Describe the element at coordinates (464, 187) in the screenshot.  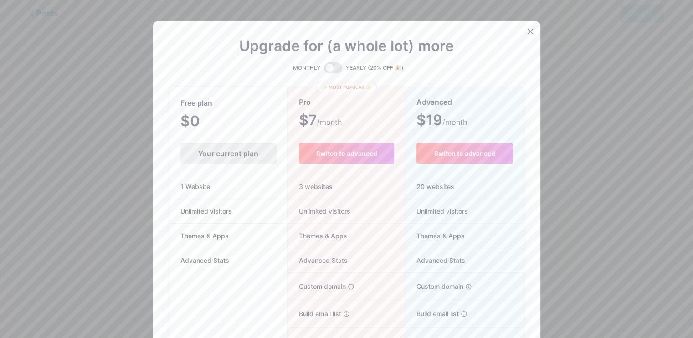
I see `div: 20 websites` at that location.